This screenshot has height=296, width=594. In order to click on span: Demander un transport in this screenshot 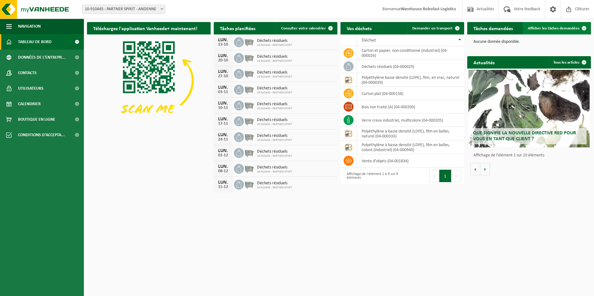, I will do `click(432, 28)`.